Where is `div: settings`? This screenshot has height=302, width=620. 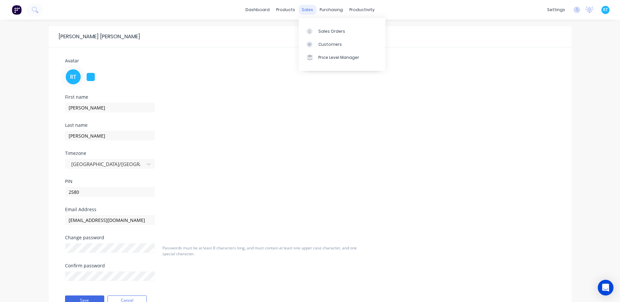
div: settings is located at coordinates (556, 10).